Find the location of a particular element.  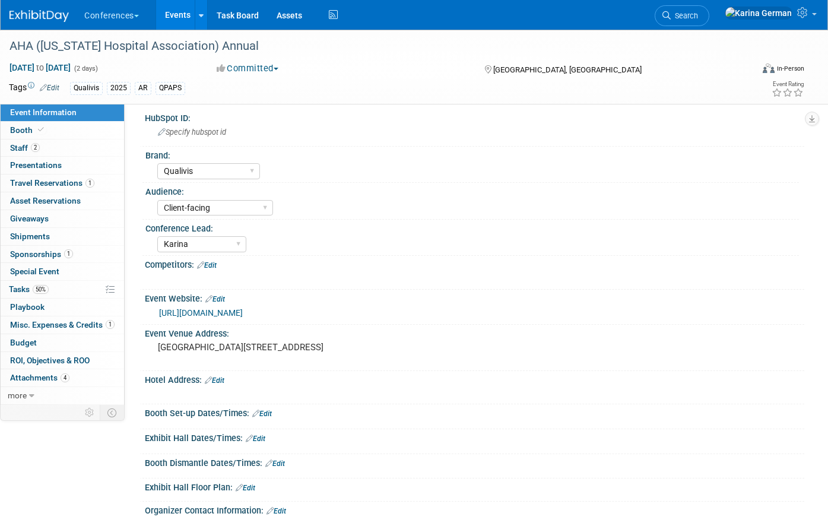

a: Attachments4 is located at coordinates (62, 377).